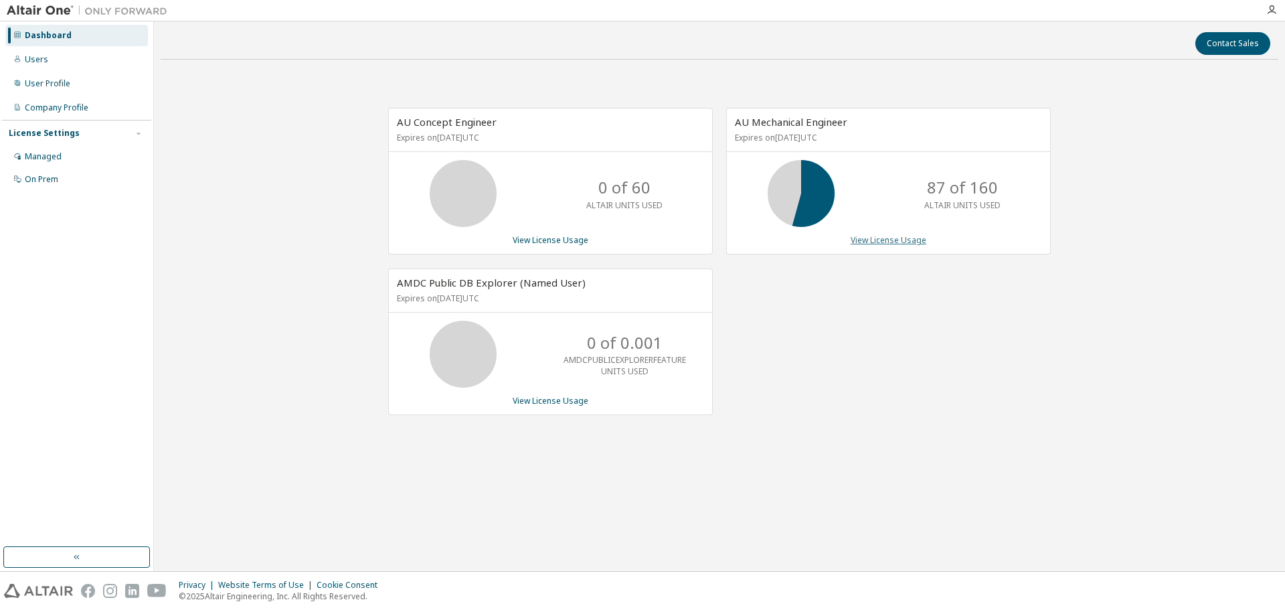 This screenshot has width=1285, height=610. Describe the element at coordinates (491, 282) in the screenshot. I see `span: AMDC Public DB Explorer (Named User)` at that location.